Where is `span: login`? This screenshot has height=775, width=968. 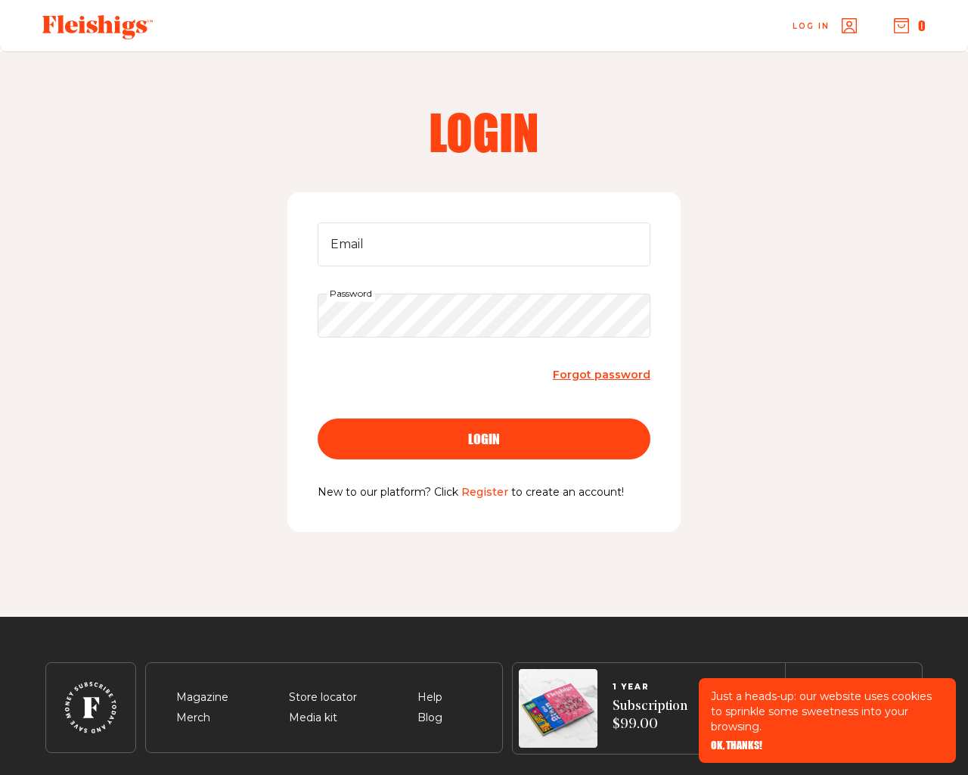
span: login is located at coordinates (484, 439).